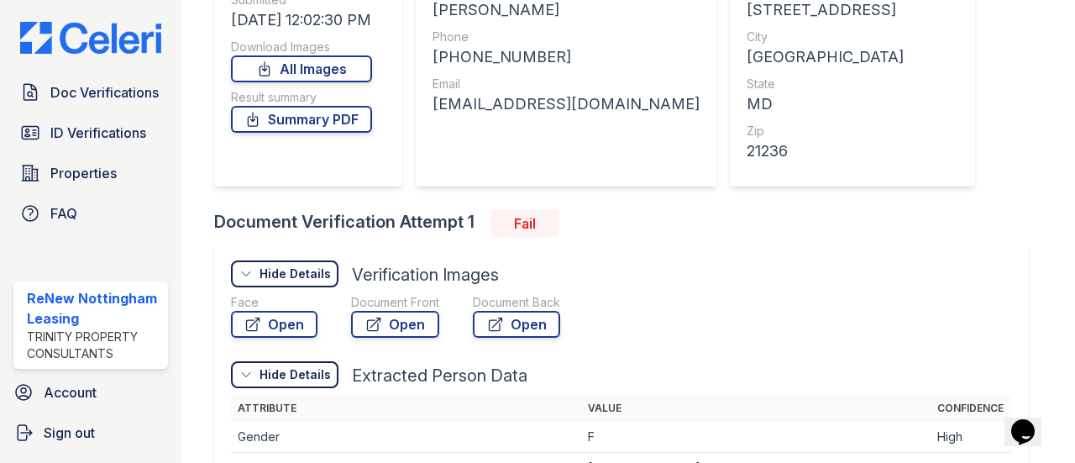 The height and width of the screenshot is (463, 1075). Describe the element at coordinates (94, 308) in the screenshot. I see `div: ReNew Nottingham Leasing` at that location.